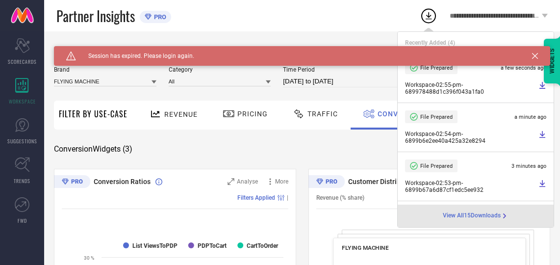 This screenshot has height=265, width=560. I want to click on span: More, so click(281, 181).